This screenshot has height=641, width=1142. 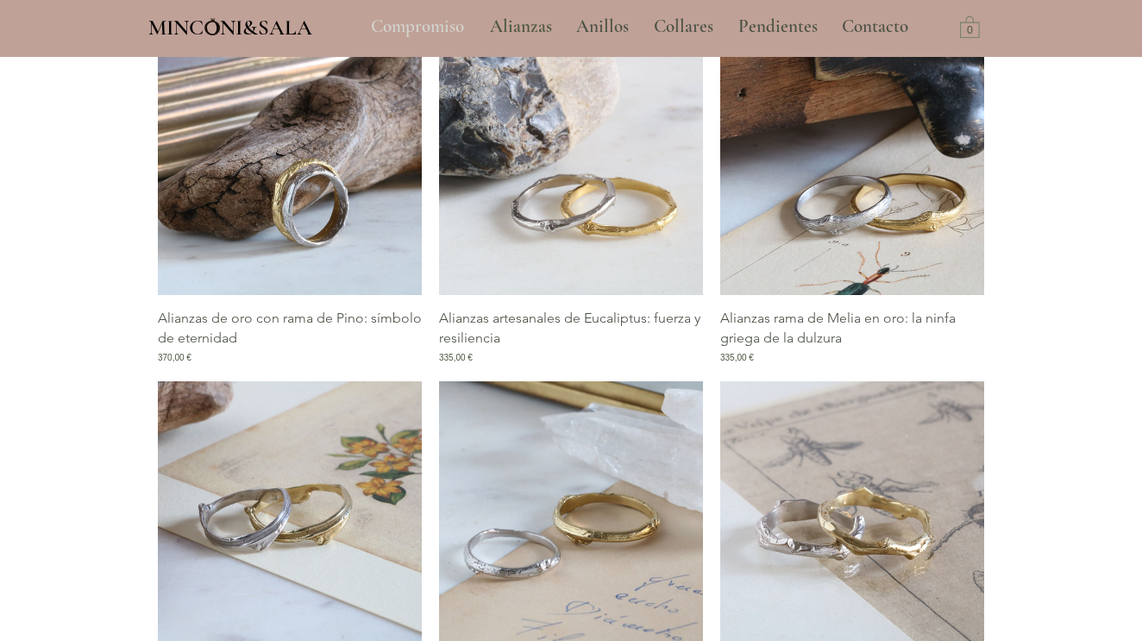 What do you see at coordinates (212, 27) in the screenshot?
I see `img: Minconi Sala` at bounding box center [212, 27].